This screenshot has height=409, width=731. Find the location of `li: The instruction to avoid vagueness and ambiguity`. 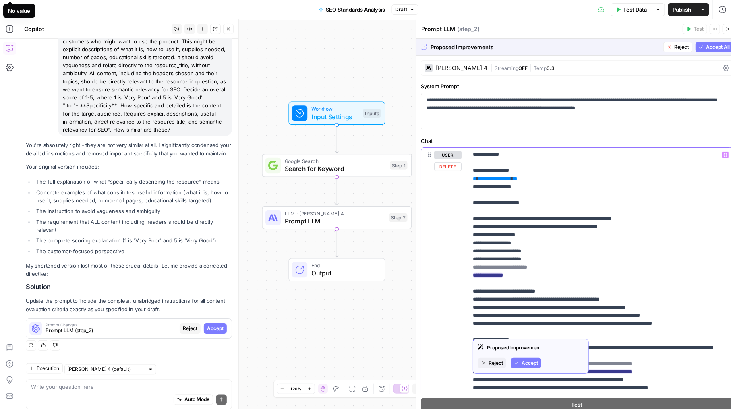

li: The instruction to avoid vagueness and ambiguity is located at coordinates (133, 212).